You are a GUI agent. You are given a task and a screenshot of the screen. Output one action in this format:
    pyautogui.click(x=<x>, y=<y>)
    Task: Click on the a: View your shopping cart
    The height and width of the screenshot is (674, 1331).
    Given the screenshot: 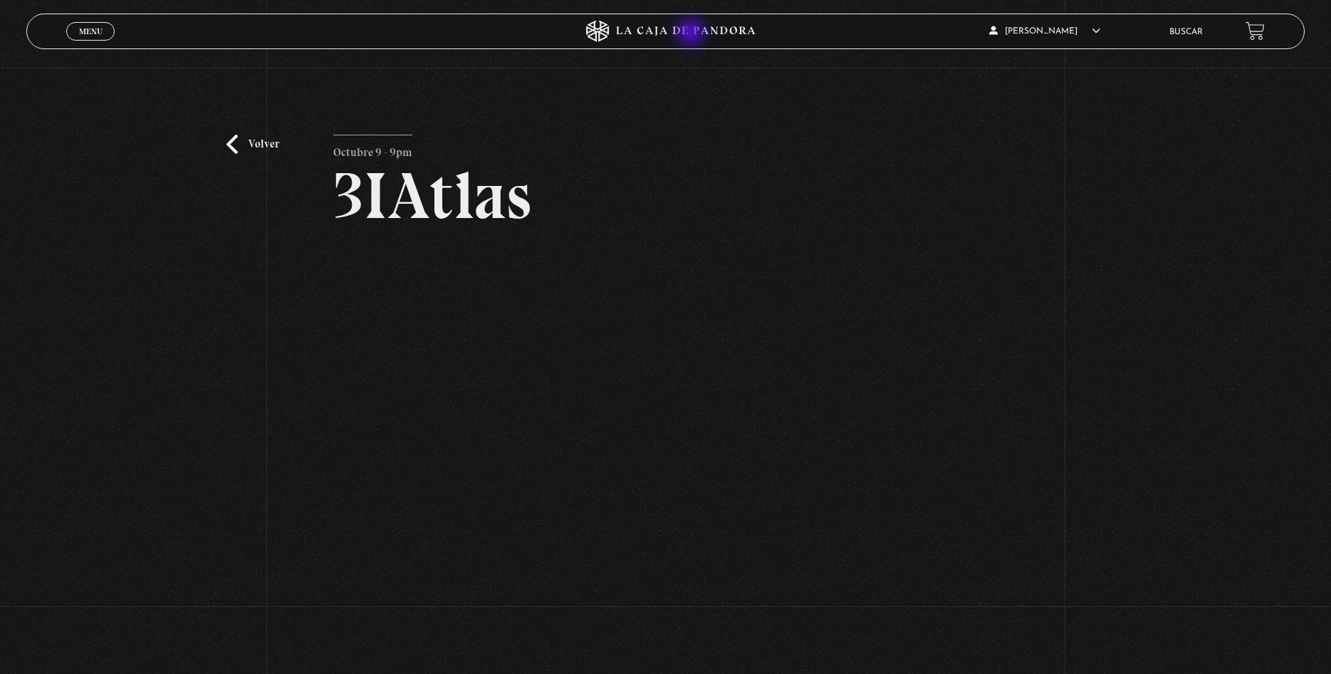 What is the action you would take?
    pyautogui.click(x=1255, y=31)
    